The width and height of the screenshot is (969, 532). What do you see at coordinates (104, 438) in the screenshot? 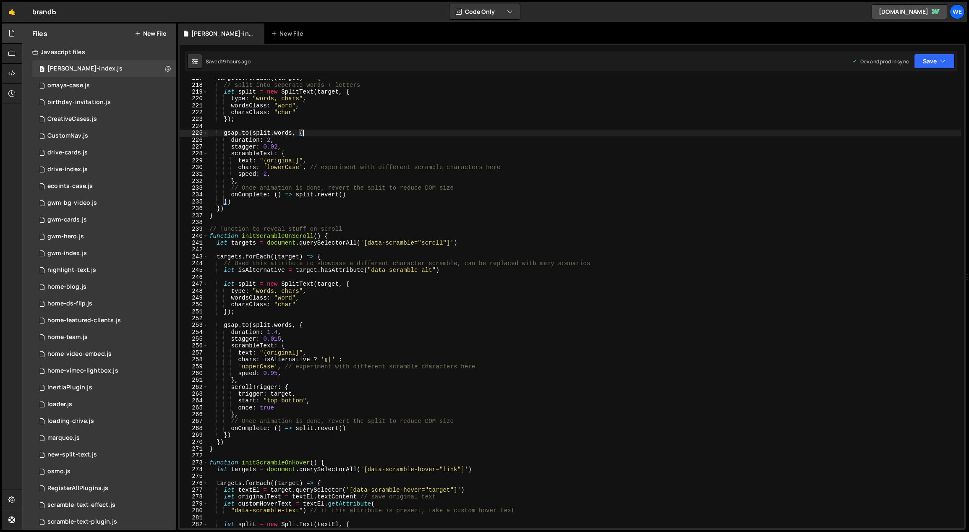
I see `div: 12095/29478.js` at bounding box center [104, 438].